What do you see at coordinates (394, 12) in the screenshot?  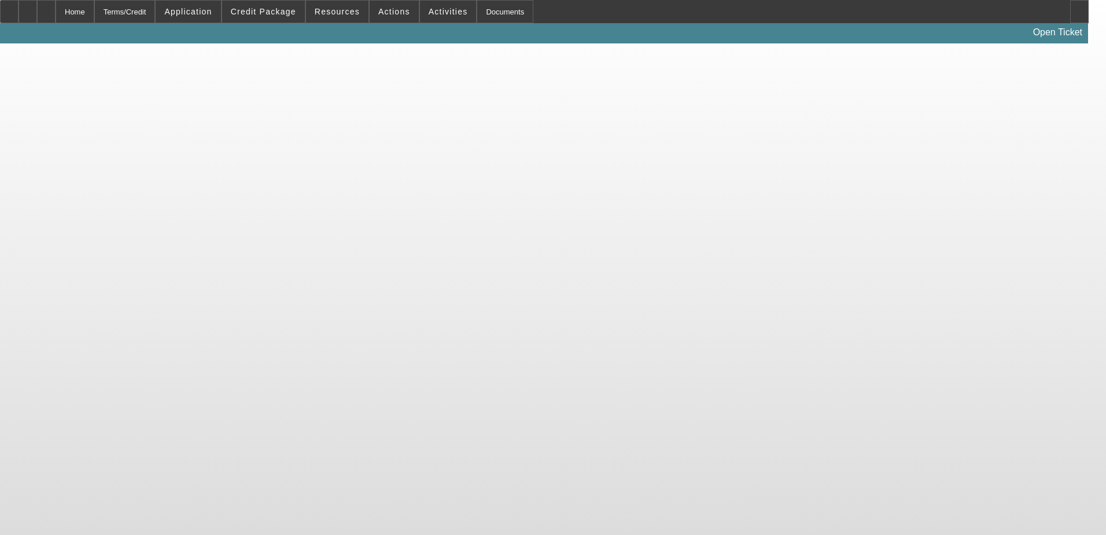 I see `button: Actions` at bounding box center [394, 12].